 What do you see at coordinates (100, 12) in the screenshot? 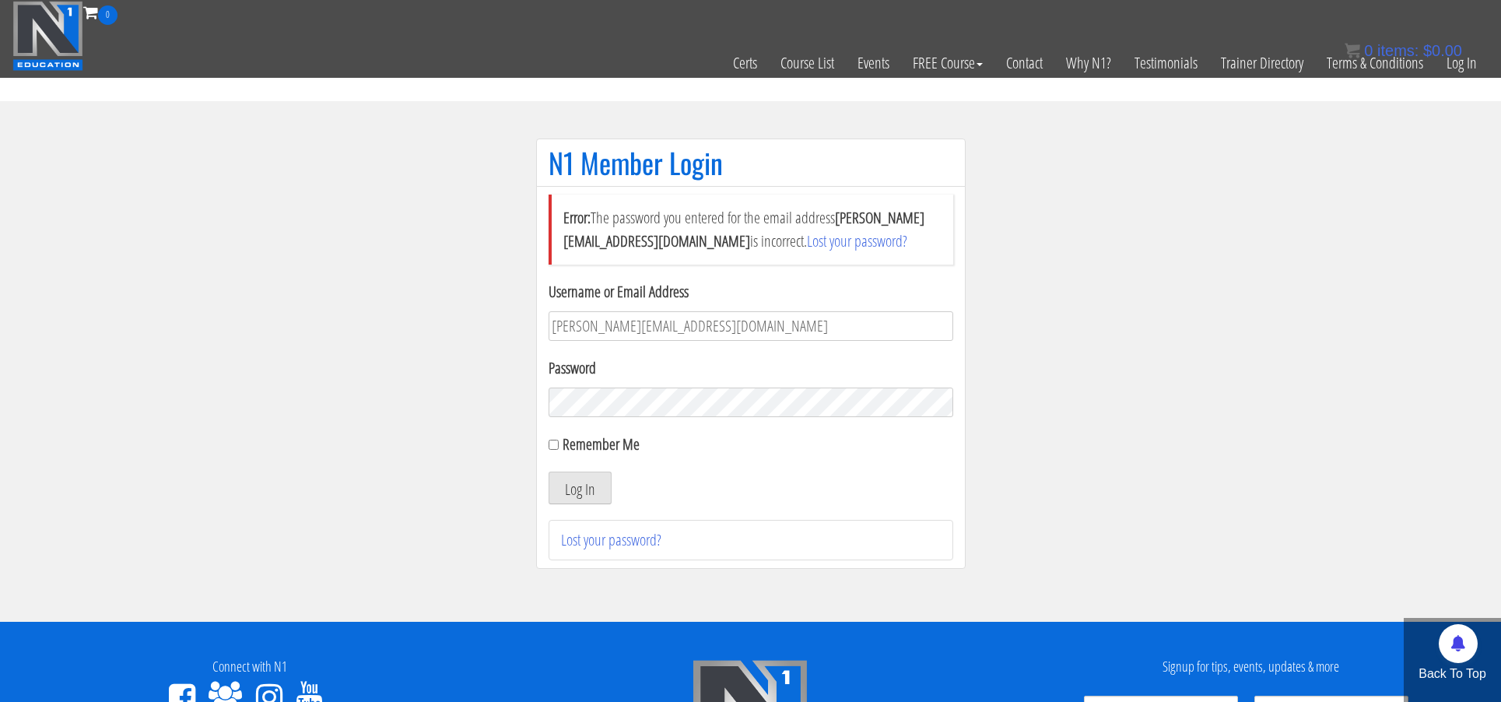
I see `a: 0` at bounding box center [100, 12].